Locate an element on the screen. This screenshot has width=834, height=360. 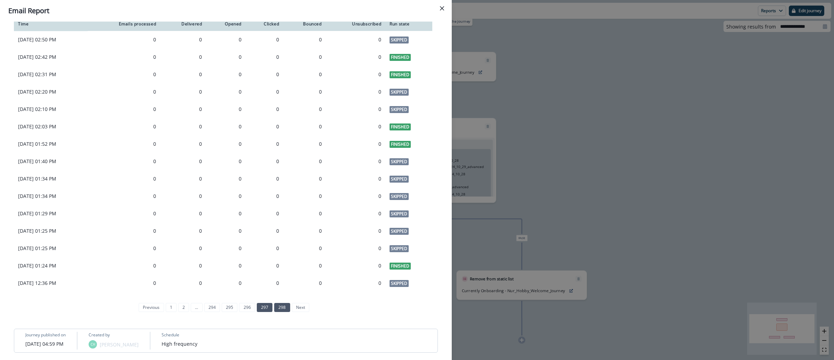
div: Clicked is located at coordinates (264, 24).